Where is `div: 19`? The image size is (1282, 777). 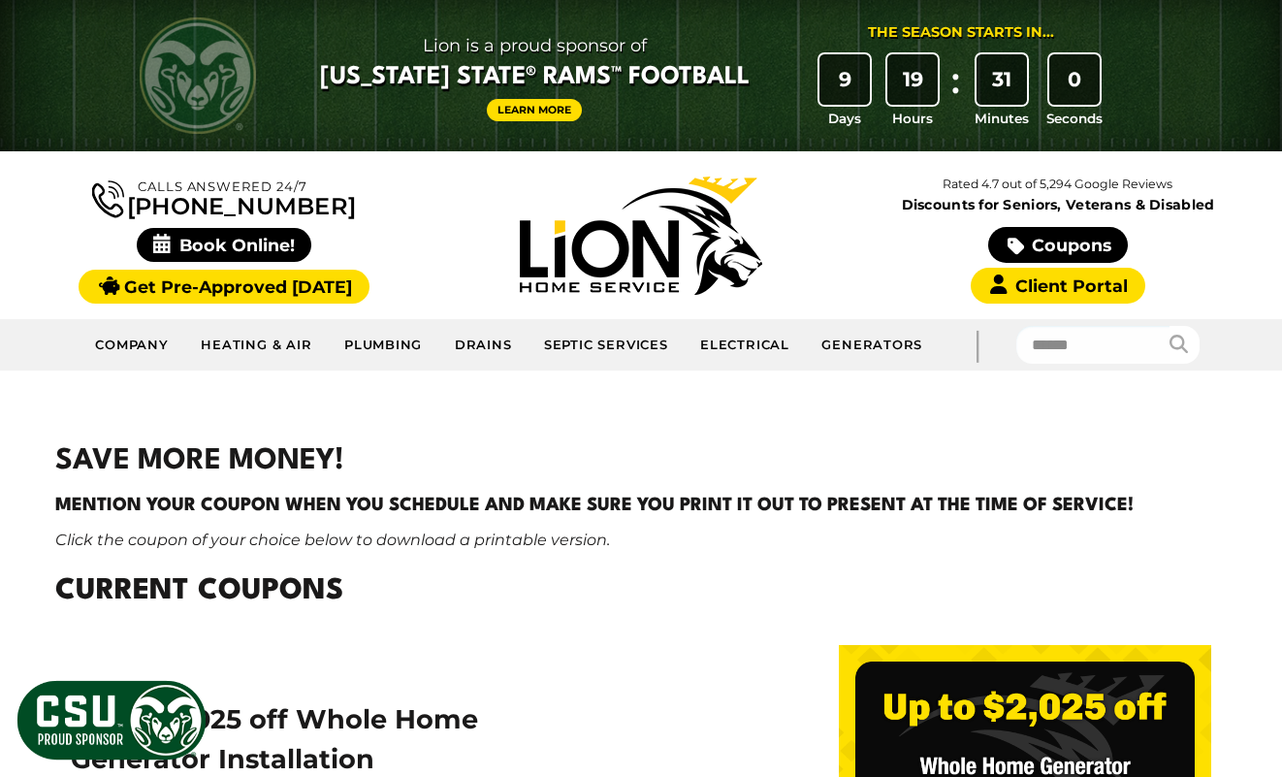
div: 19 is located at coordinates (912, 79).